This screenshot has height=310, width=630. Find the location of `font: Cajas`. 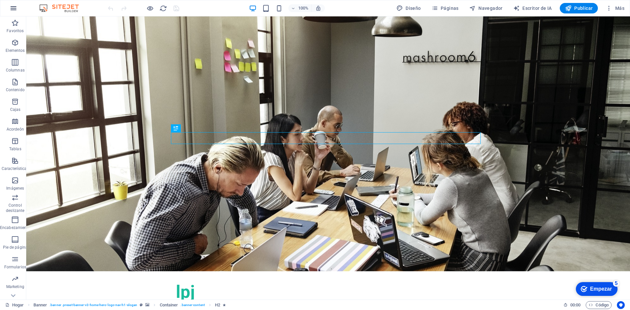

font: Cajas is located at coordinates (15, 110).